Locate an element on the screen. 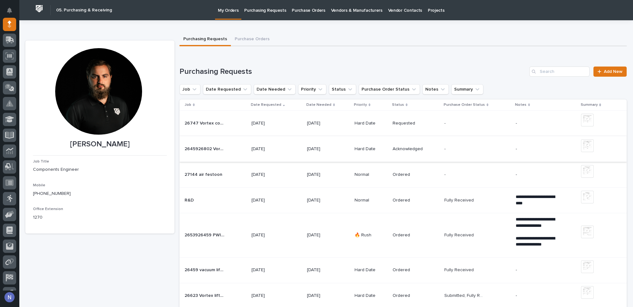 The height and width of the screenshot is (307, 633). p: 26747 Vortex components is located at coordinates (205, 123).